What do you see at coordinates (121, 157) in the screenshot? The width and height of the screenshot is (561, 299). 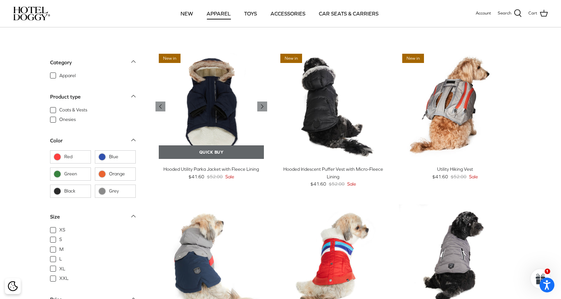 I see `span: Blue` at bounding box center [121, 157].